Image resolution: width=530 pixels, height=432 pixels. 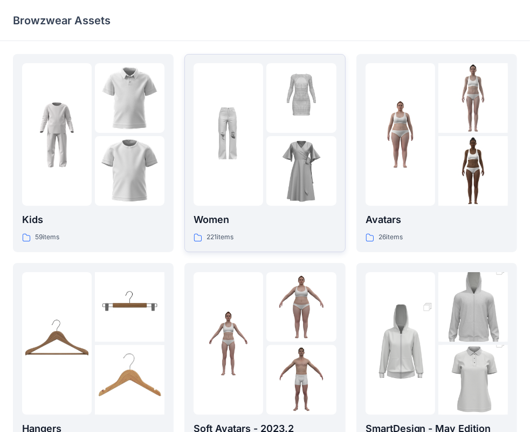 I want to click on a: folder 1folder 2folder 3Avatars26items, so click(x=437, y=153).